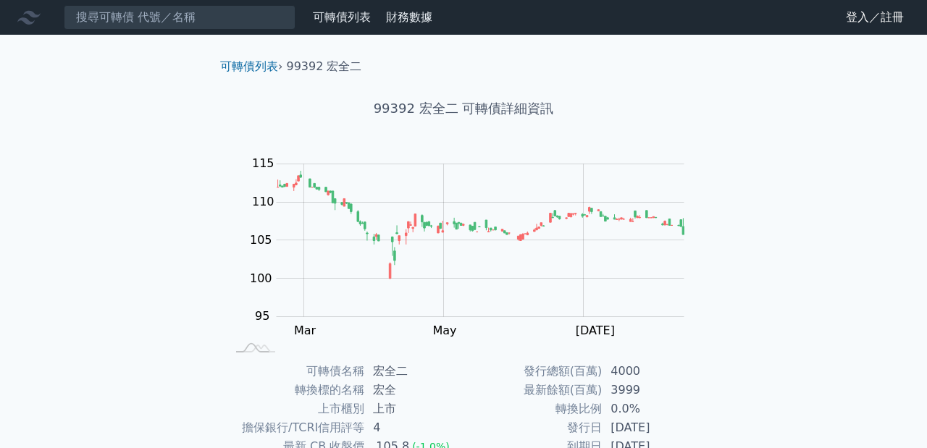 This screenshot has height=448, width=927. What do you see at coordinates (409, 17) in the screenshot?
I see `a: 財務數據` at bounding box center [409, 17].